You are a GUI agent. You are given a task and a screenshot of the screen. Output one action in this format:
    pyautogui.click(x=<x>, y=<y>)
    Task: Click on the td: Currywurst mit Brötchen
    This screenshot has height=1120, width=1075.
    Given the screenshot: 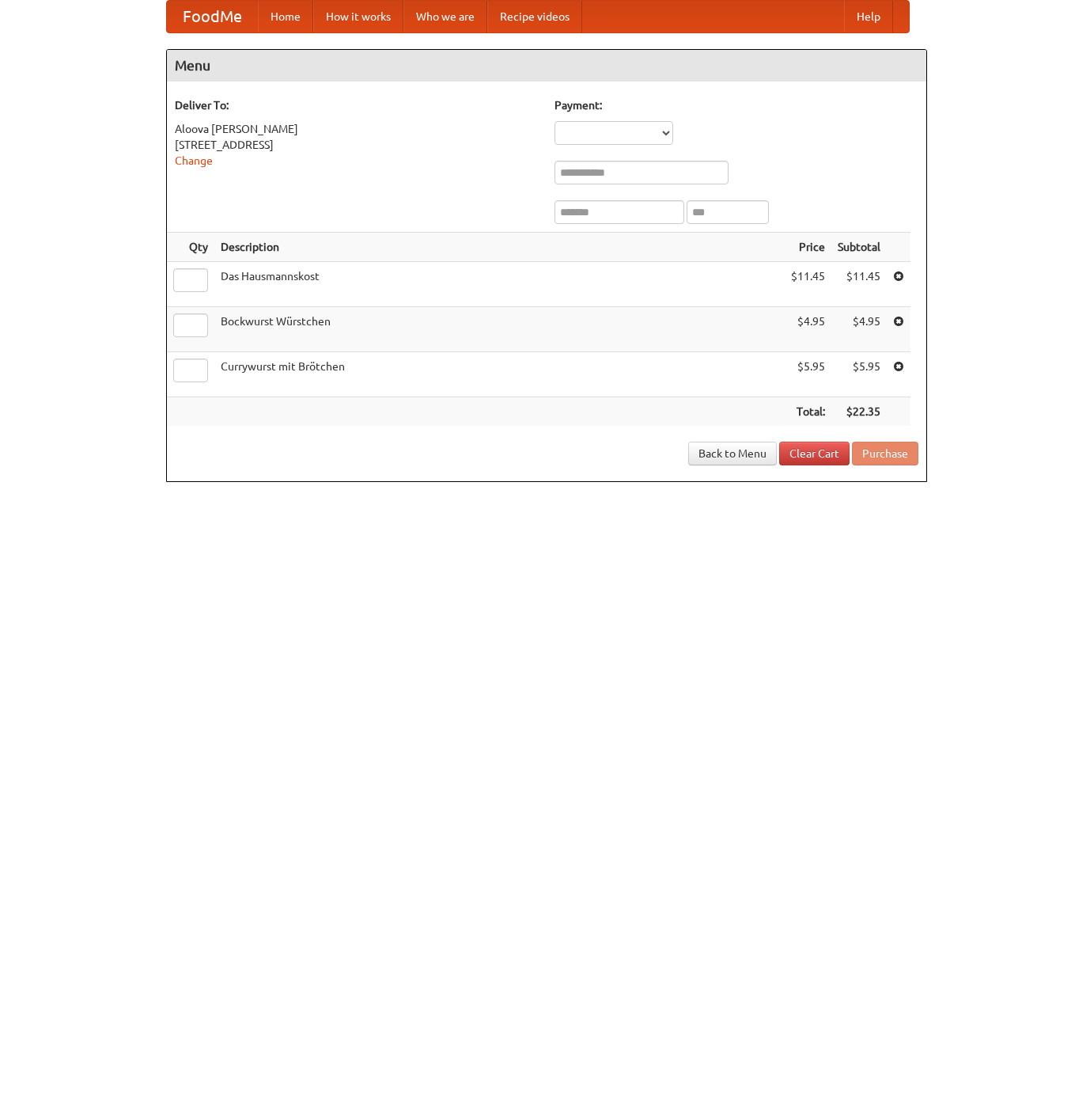 What is the action you would take?
    pyautogui.click(x=500, y=374)
    